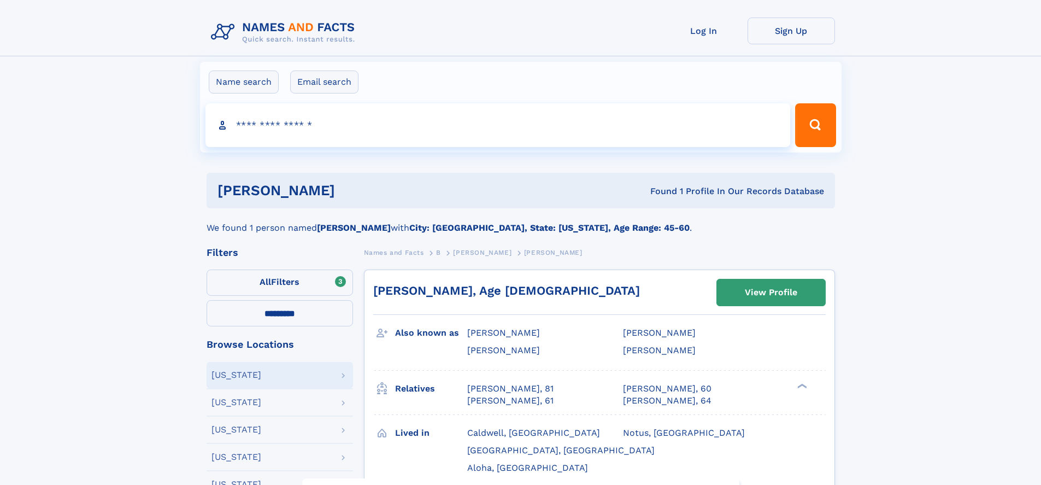 The height and width of the screenshot is (485, 1041). I want to click on label: Filters, so click(280, 282).